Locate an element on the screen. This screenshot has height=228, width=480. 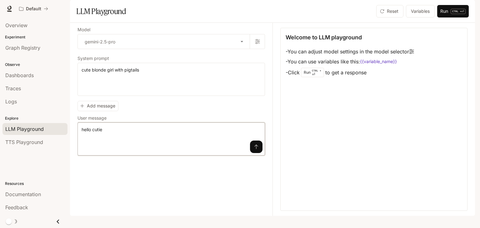
button: All workspaces is located at coordinates (33, 9).